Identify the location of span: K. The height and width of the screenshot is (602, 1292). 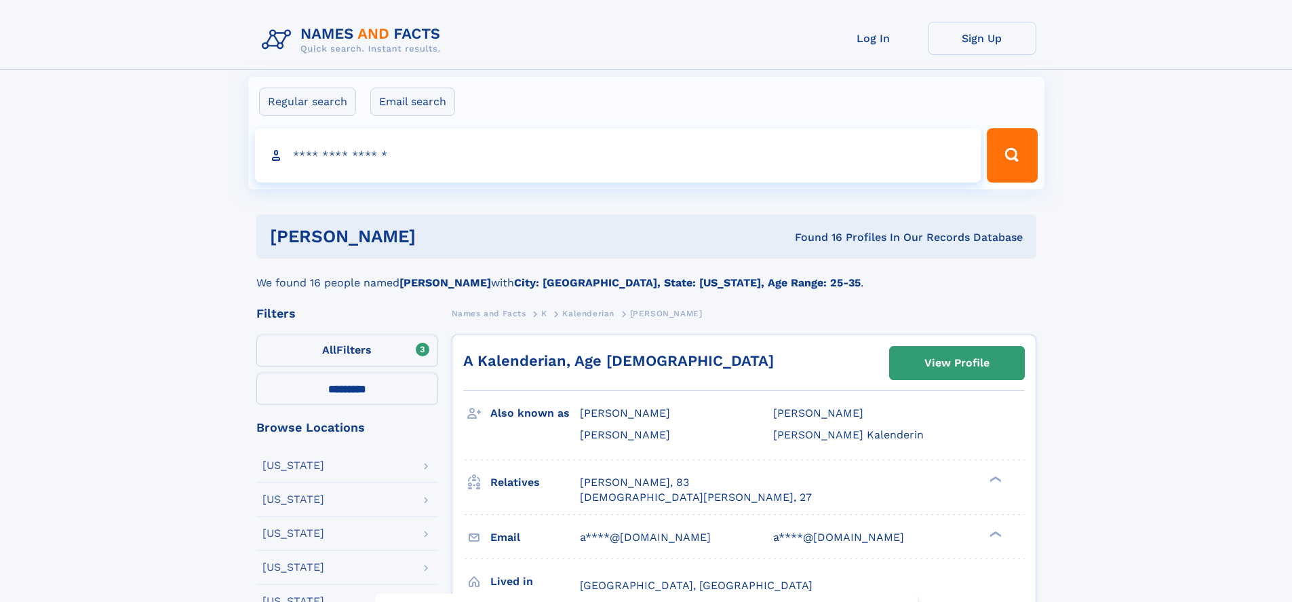
(544, 313).